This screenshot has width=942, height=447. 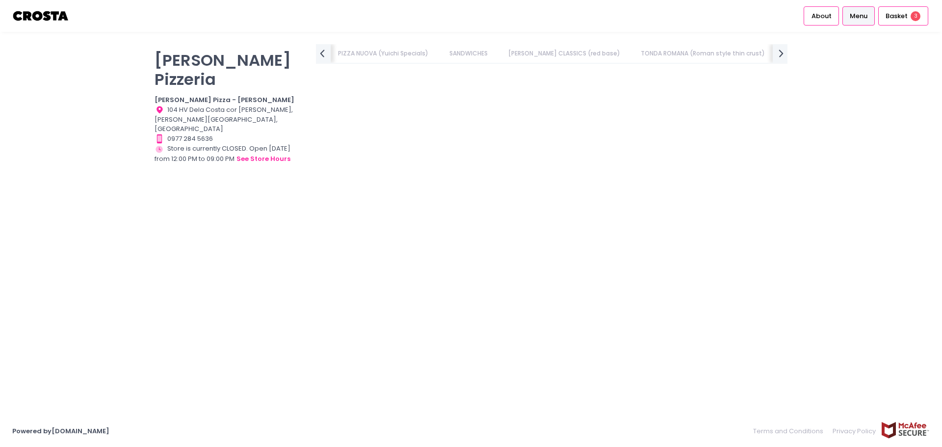 What do you see at coordinates (859, 16) in the screenshot?
I see `span: Menu` at bounding box center [859, 16].